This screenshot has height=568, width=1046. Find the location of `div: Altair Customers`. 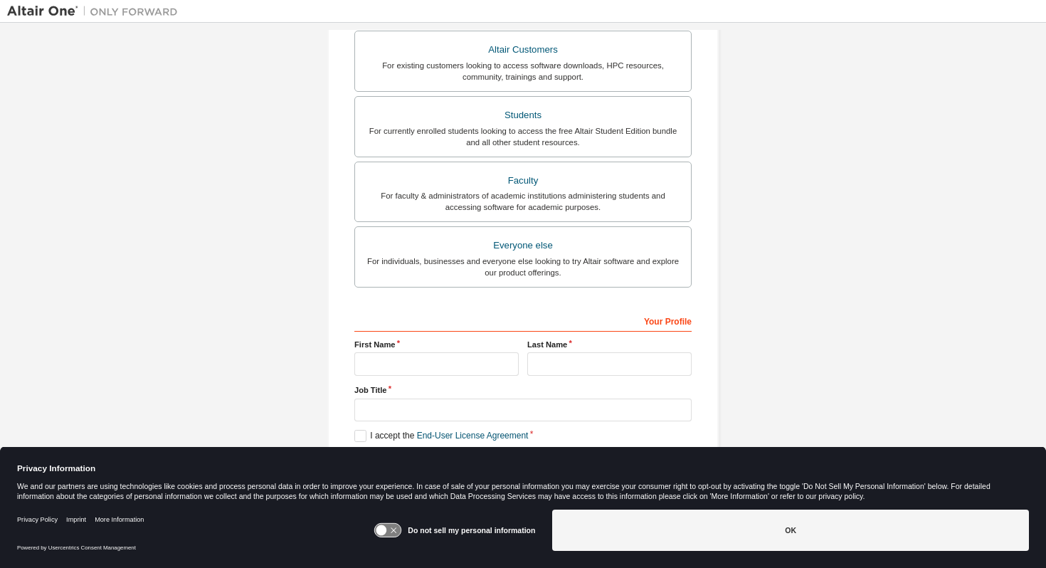

div: Altair Customers is located at coordinates (523, 50).